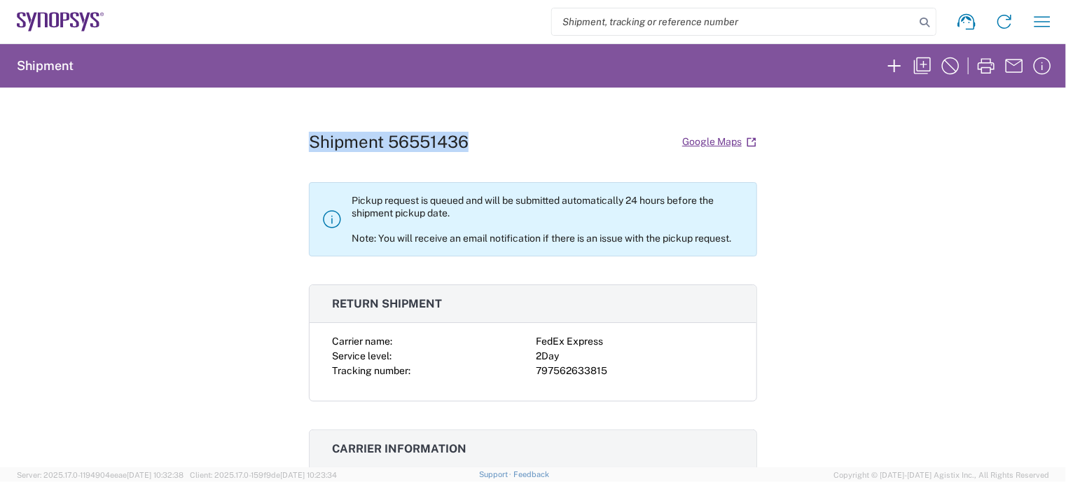  I want to click on div: FedEx Express, so click(634, 341).